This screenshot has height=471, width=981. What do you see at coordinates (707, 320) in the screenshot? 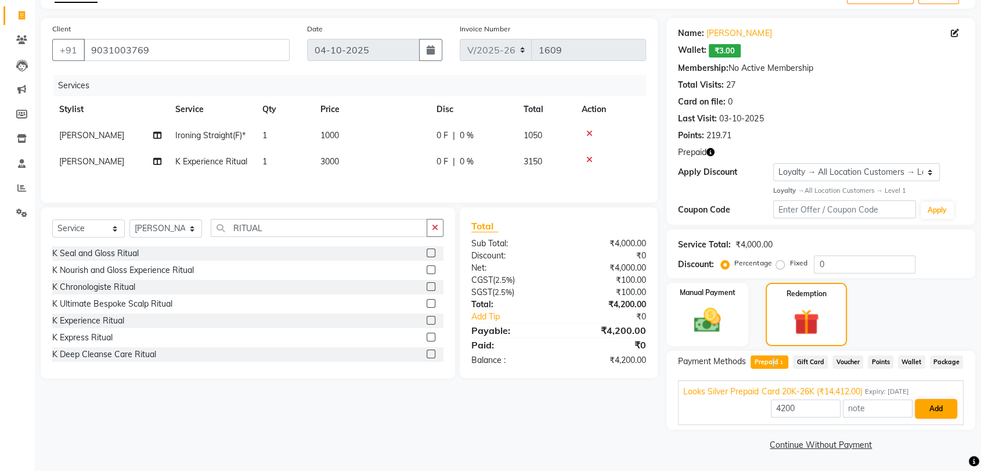
I see `img: _cash.svg` at bounding box center [707, 320].